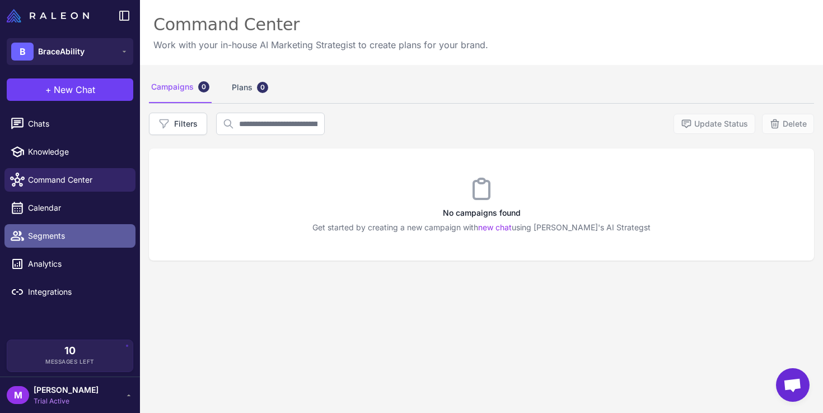 The image size is (823, 413). I want to click on button: BBraceAbility, so click(70, 52).